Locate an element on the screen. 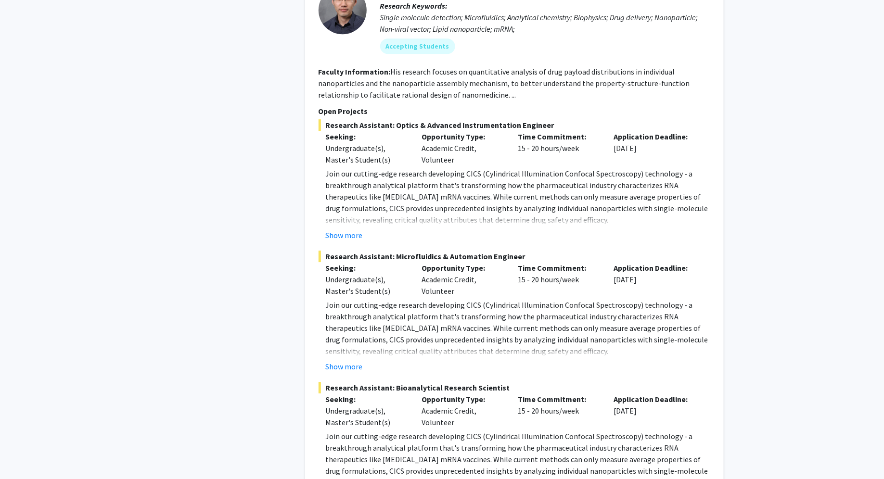 The image size is (884, 479). p: Open Projects is located at coordinates (515, 111).